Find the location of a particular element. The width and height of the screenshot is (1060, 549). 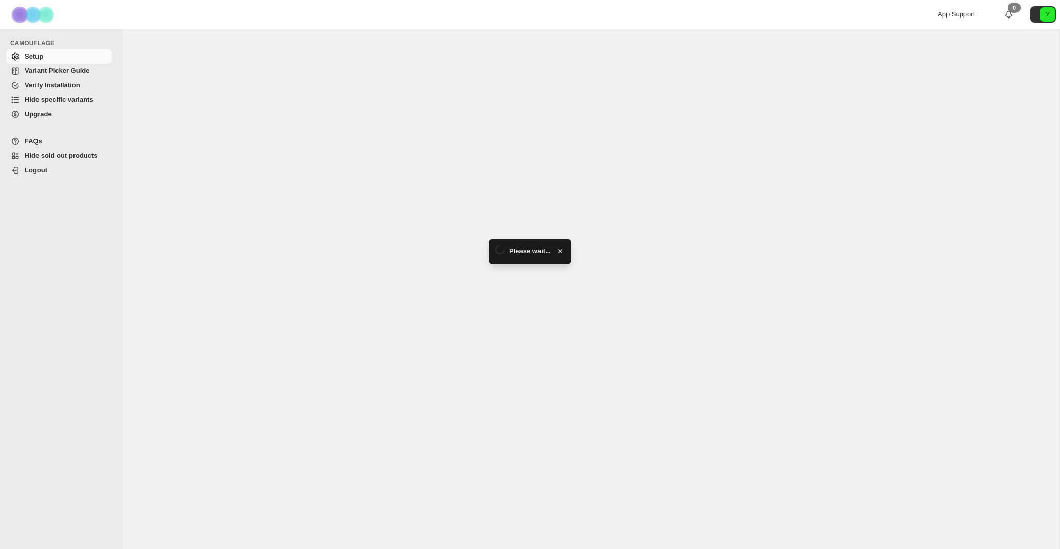

span: CAMOUFLAGE is located at coordinates (63, 43).